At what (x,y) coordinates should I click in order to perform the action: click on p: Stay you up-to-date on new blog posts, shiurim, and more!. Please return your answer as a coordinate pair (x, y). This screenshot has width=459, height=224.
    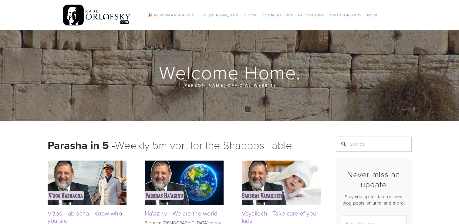
    Looking at the image, I should click on (373, 199).